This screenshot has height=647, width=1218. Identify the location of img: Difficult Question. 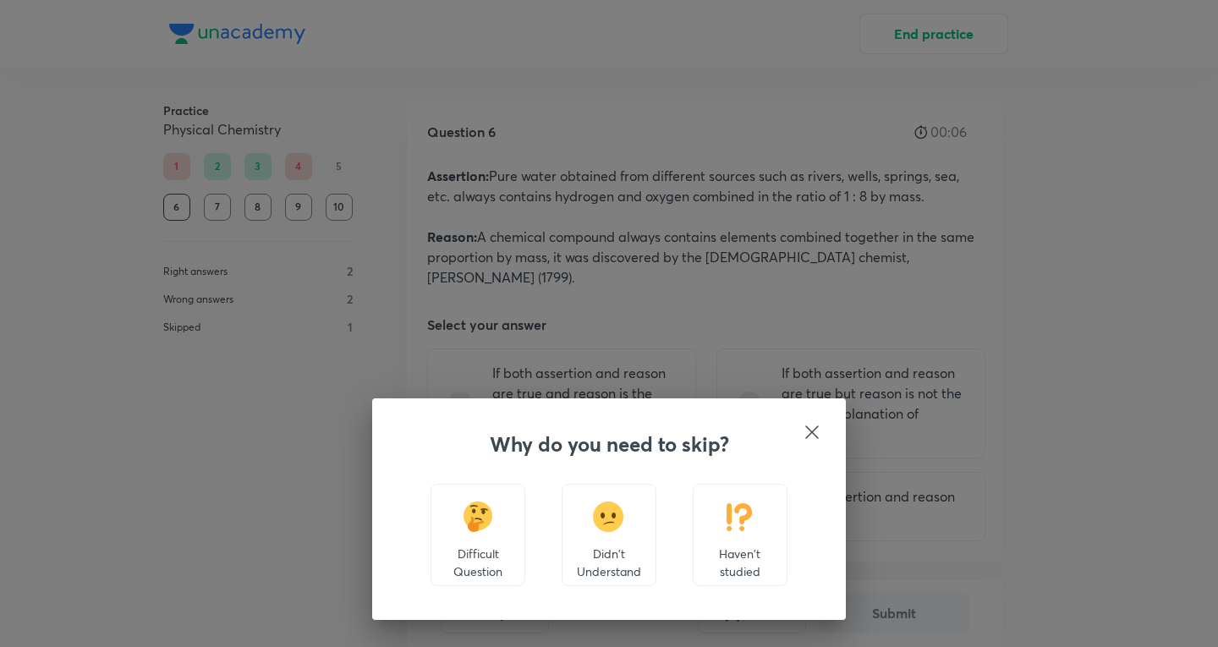
(478, 517).